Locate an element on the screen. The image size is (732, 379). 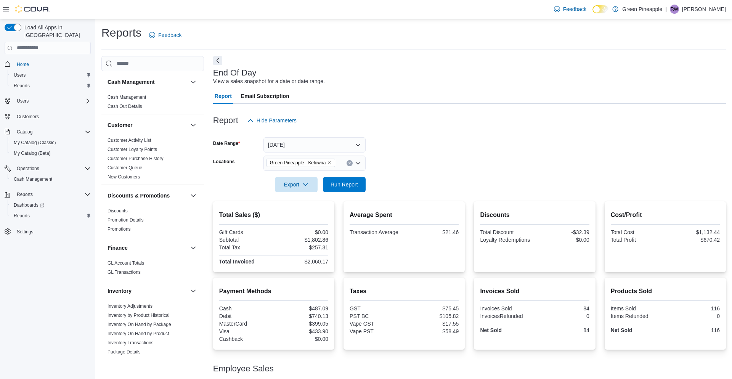
span: Green Pineapple - Kelowna is located at coordinates (298, 163).